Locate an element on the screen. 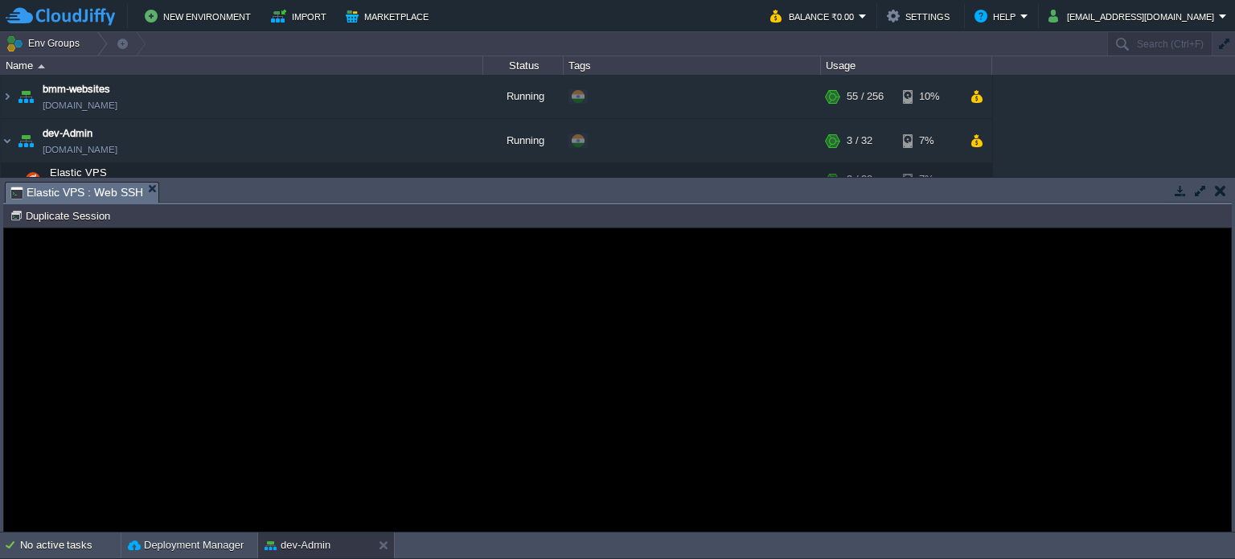 This screenshot has height=559, width=1235. button: Help is located at coordinates (997, 16).